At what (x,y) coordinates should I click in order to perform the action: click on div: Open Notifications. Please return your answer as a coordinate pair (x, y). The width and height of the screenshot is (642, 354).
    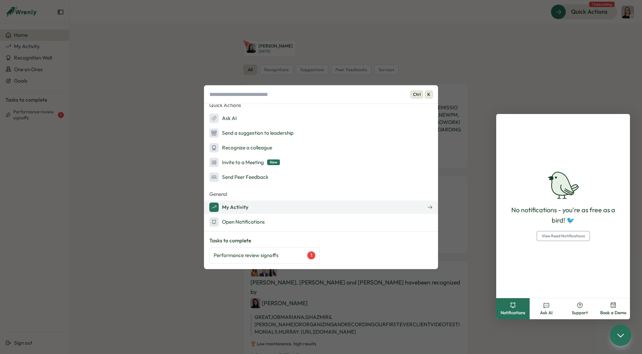
    Looking at the image, I should click on (237, 222).